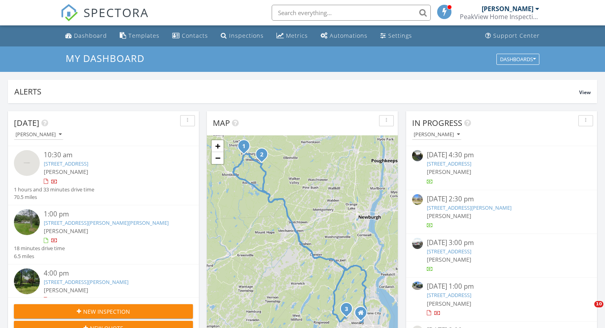 This screenshot has width=605, height=328. Describe the element at coordinates (90, 35) in the screenshot. I see `div: Dashboard` at that location.